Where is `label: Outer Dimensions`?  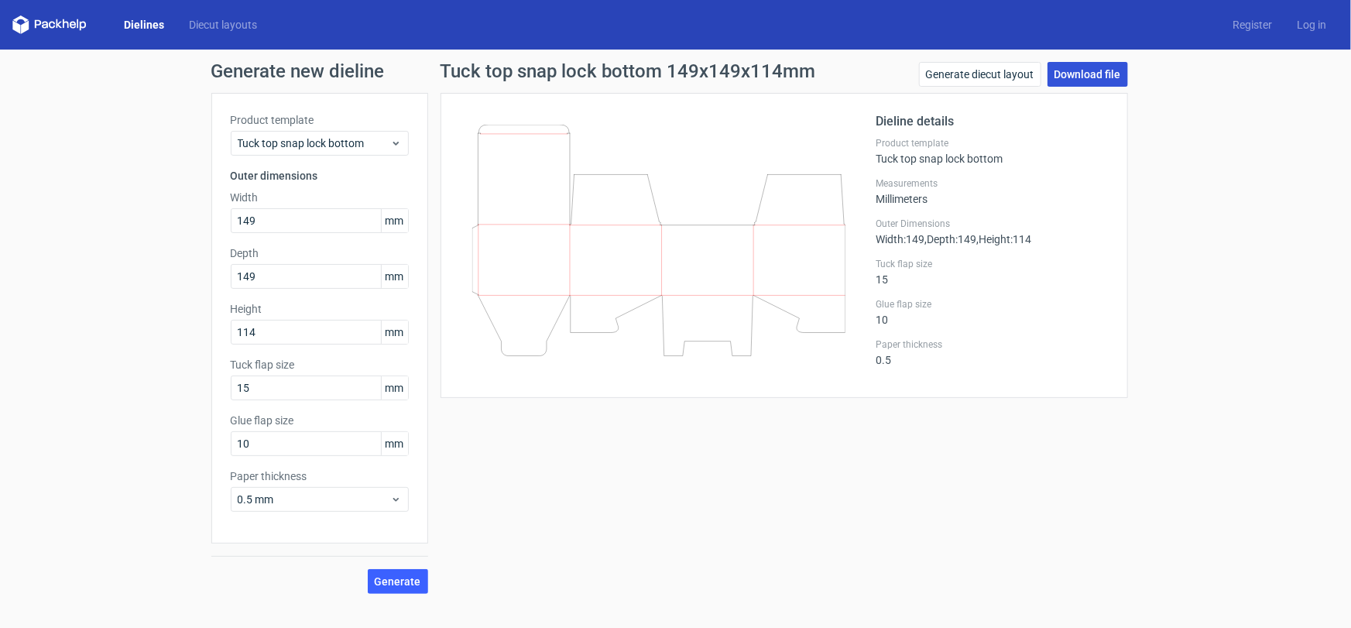
label: Outer Dimensions is located at coordinates (992, 224).